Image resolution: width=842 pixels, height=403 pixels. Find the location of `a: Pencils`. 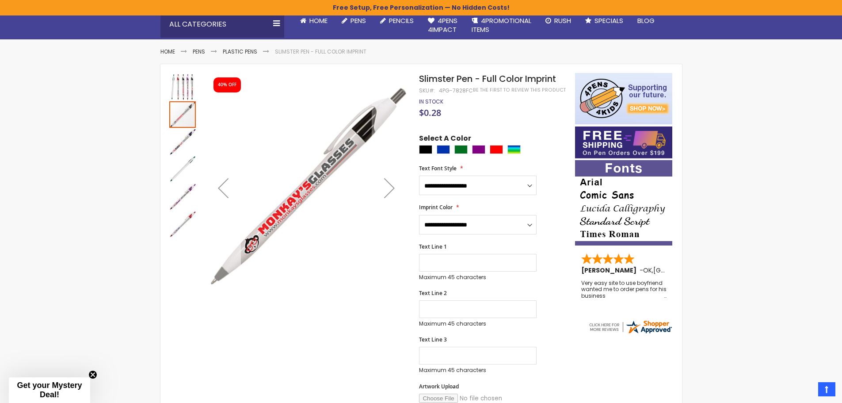

a: Pencils is located at coordinates (397, 21).